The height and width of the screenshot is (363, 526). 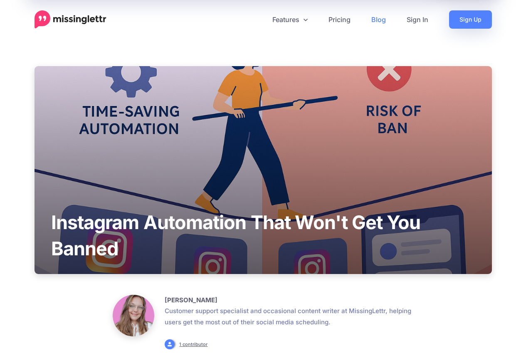 I want to click on a: Blog, so click(x=378, y=20).